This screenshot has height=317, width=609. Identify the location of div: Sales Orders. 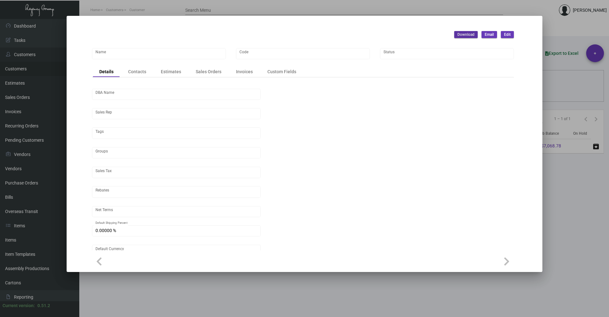
(208, 72).